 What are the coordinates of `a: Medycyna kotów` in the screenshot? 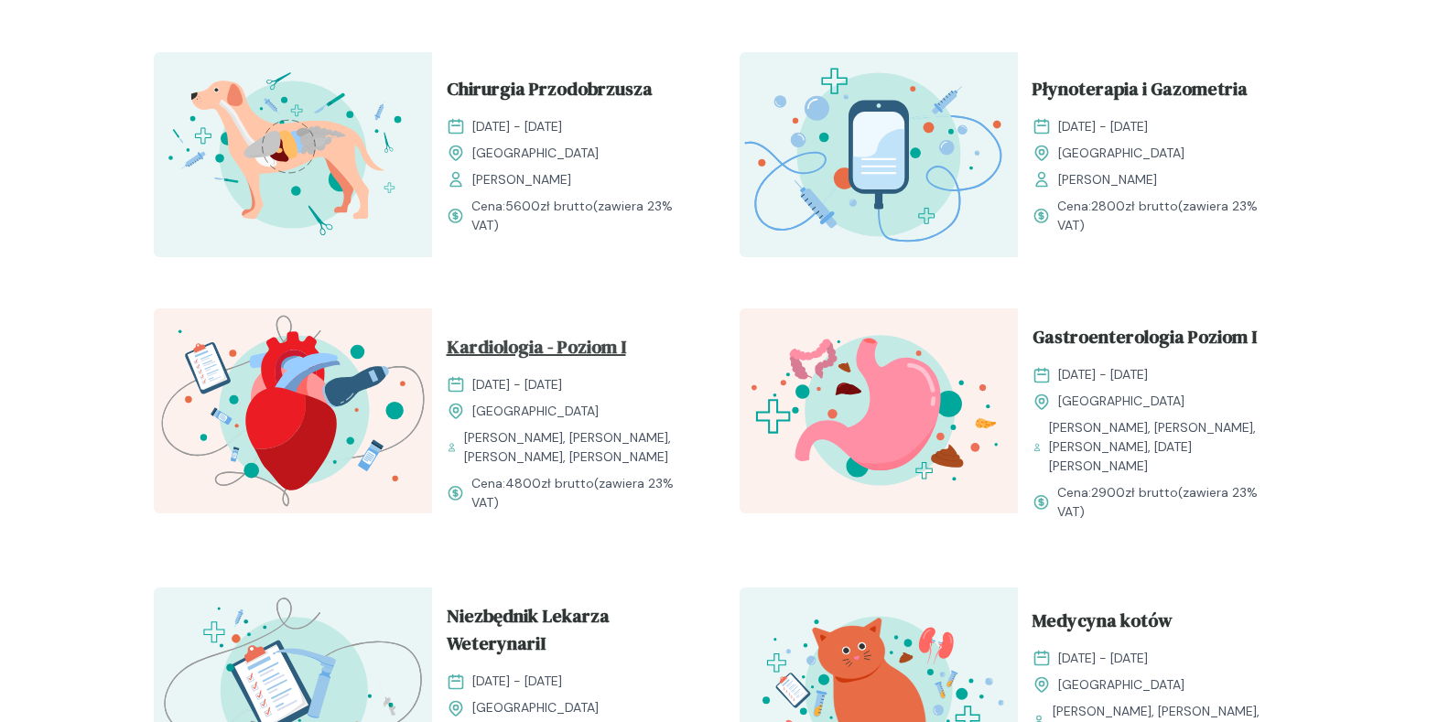 It's located at (1157, 624).